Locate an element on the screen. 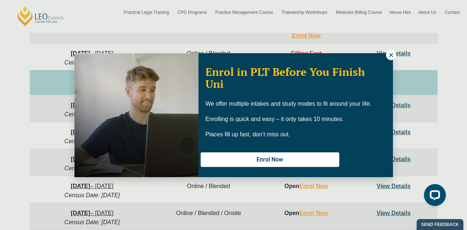  span: Enrol in PLT Before You Finish Uni is located at coordinates (285, 78).